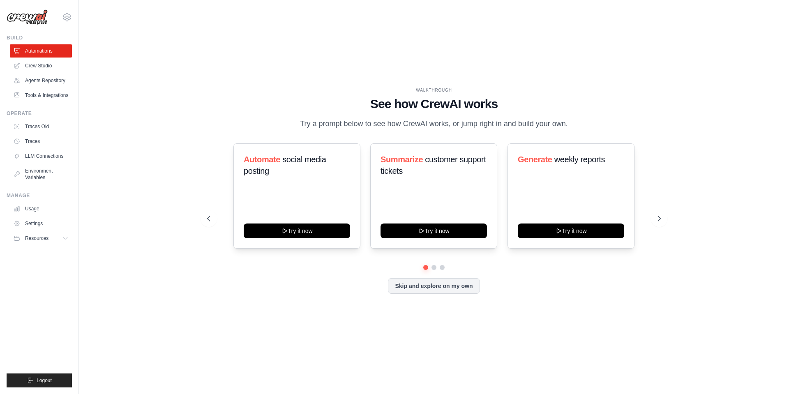 The width and height of the screenshot is (789, 394). What do you see at coordinates (41, 209) in the screenshot?
I see `a: Usage` at bounding box center [41, 209].